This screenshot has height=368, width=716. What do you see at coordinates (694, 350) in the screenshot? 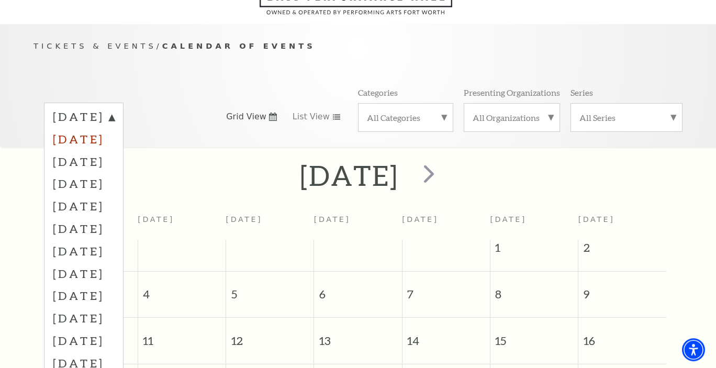
I see `div: Accessibility Menu` at bounding box center [694, 350].